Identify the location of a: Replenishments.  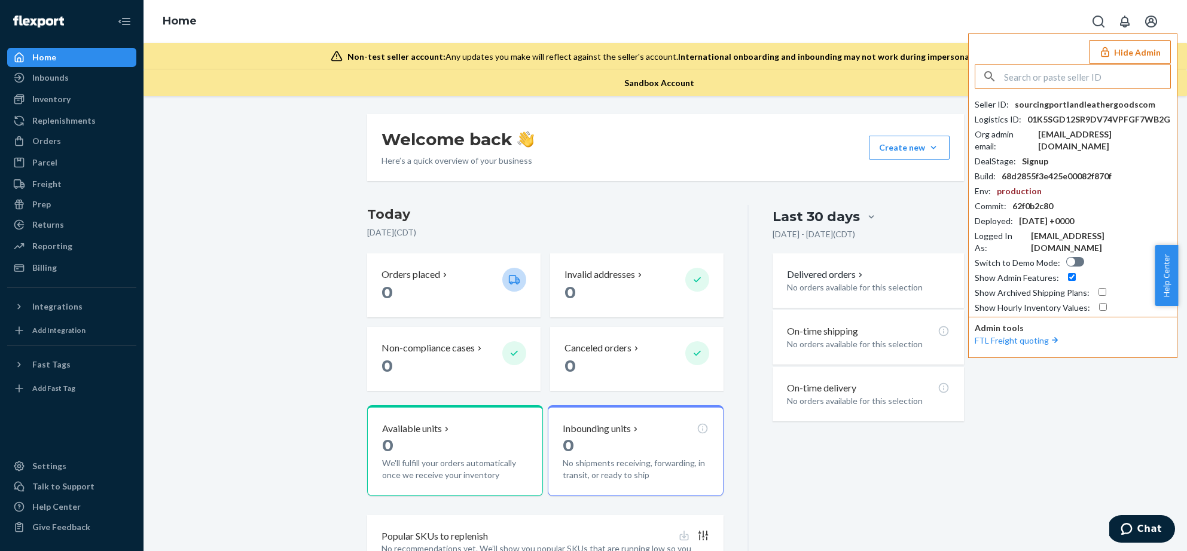
(72, 121).